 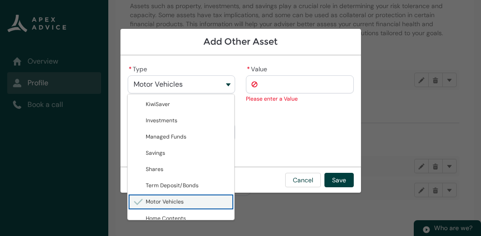 I want to click on span: Investments, so click(x=161, y=120).